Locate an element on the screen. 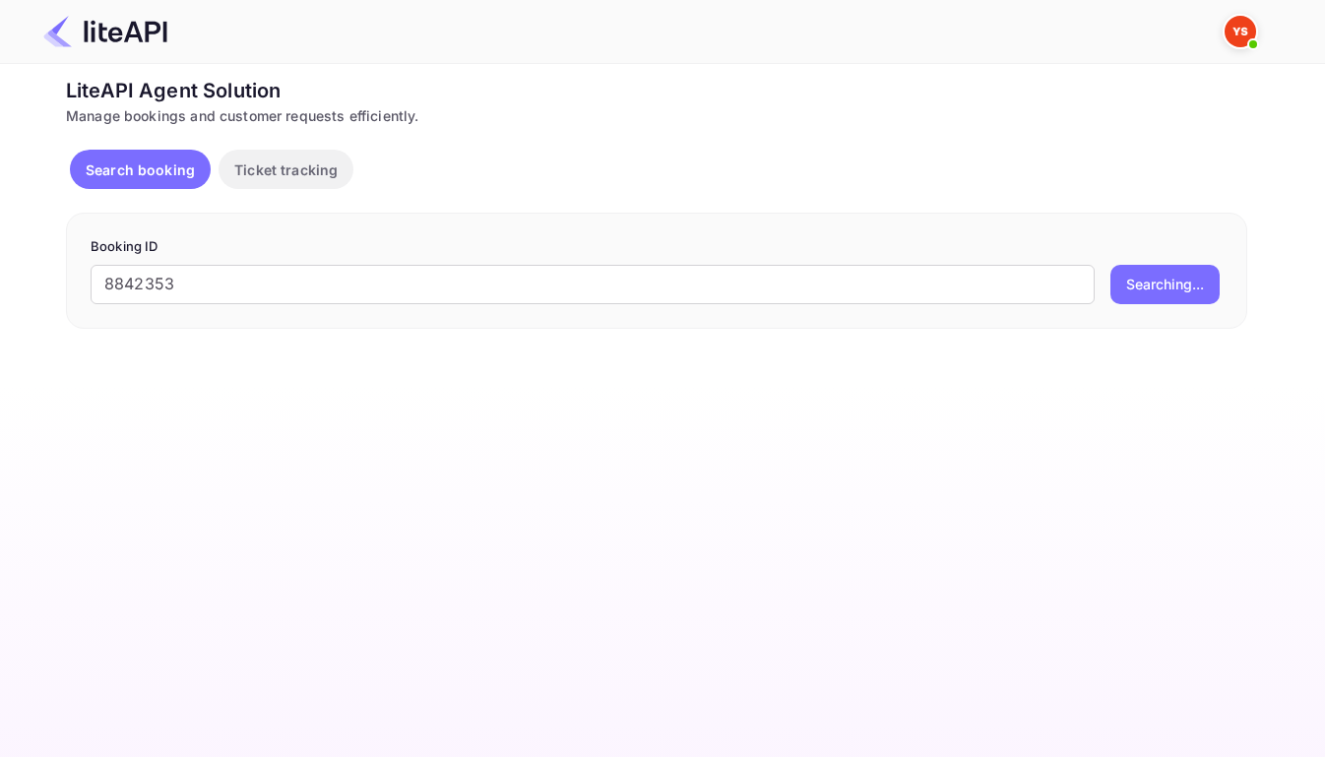  img: LiteAPI Logo is located at coordinates (105, 32).